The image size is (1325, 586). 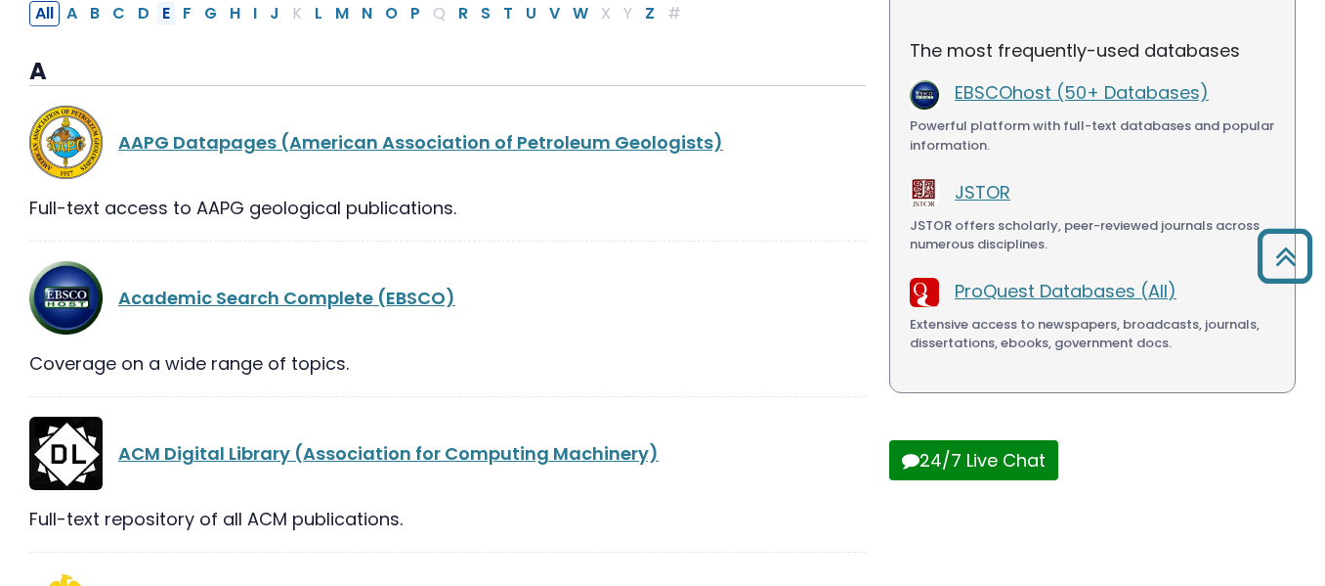 I want to click on h3: A, so click(x=448, y=72).